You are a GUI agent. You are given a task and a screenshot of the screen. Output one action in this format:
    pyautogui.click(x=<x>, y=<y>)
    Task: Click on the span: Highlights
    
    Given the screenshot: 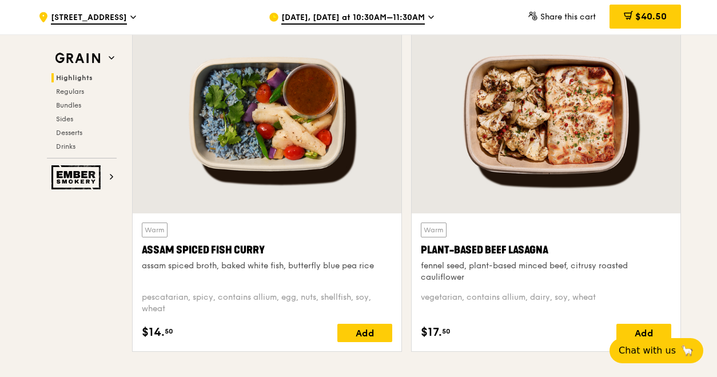 What is the action you would take?
    pyautogui.click(x=74, y=78)
    